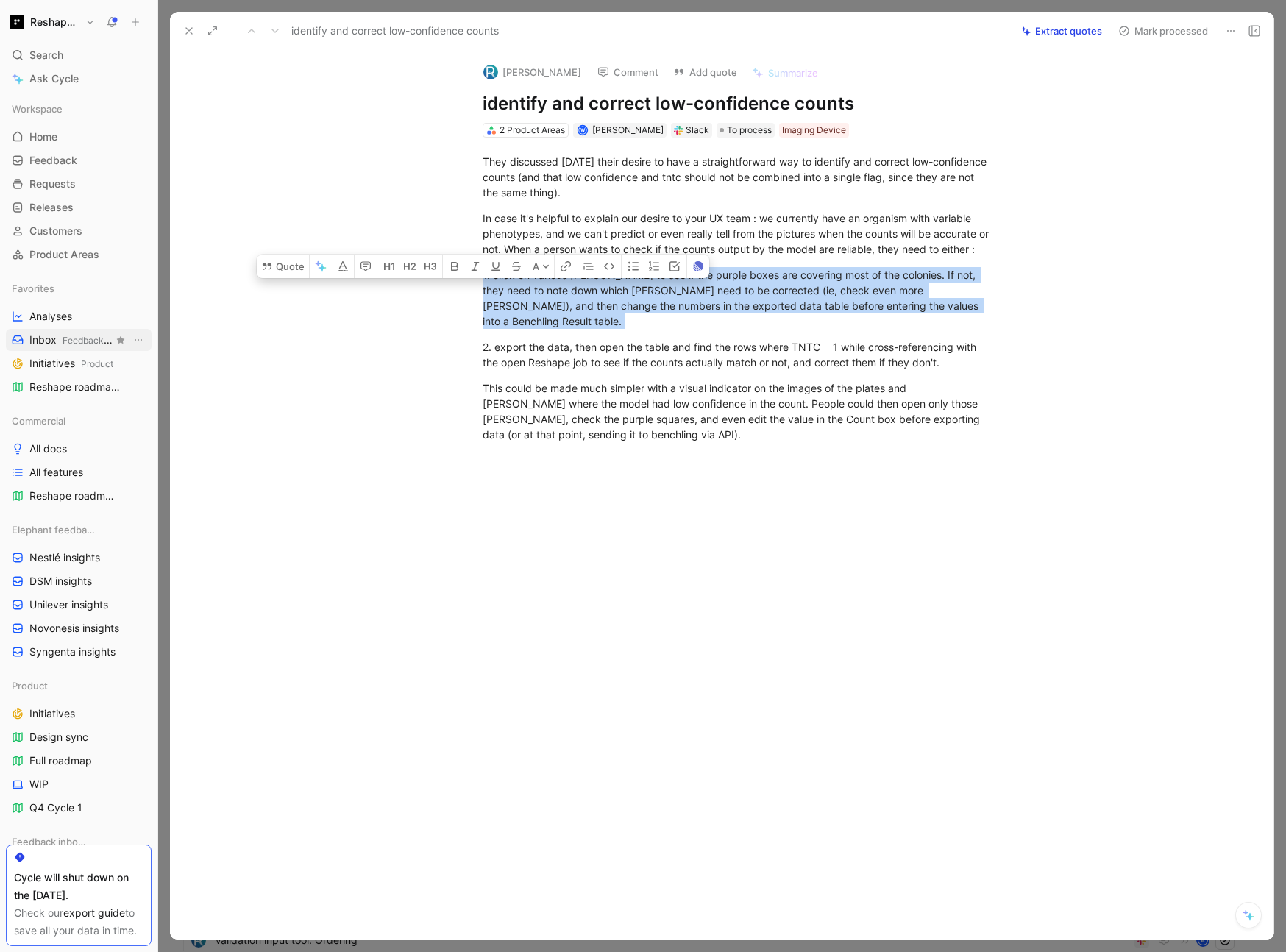  I want to click on button: Reshape PlatformReshape Platform, so click(52, 22).